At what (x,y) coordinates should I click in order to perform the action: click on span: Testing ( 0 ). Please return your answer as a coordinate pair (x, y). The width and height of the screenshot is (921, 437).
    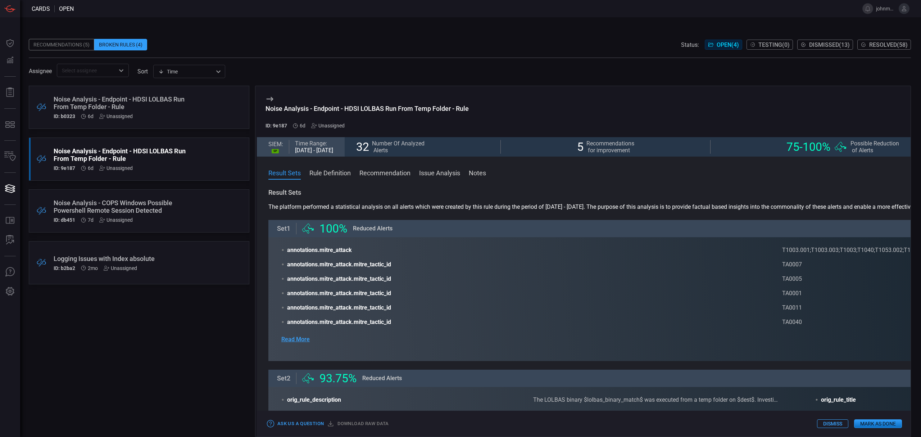
    Looking at the image, I should click on (774, 45).